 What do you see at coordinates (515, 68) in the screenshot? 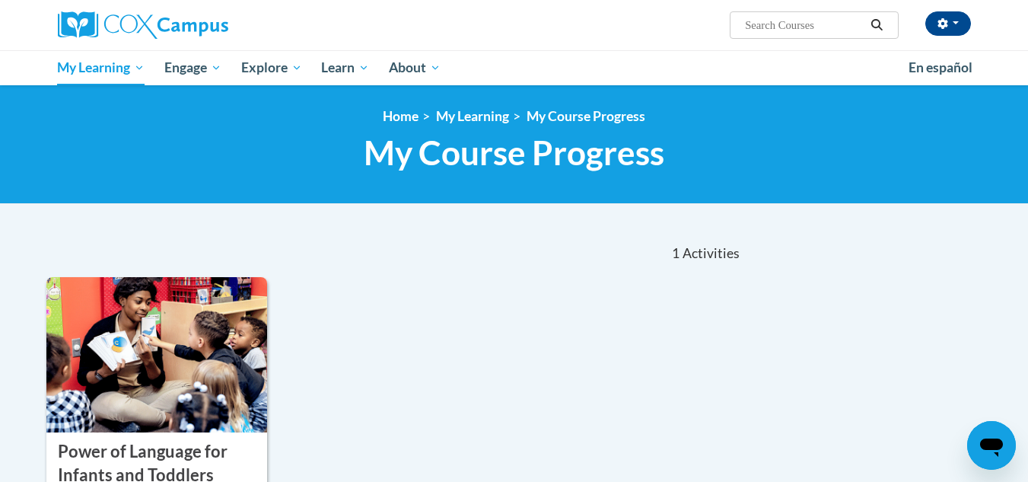
I see `div: Main menu` at bounding box center [515, 68].